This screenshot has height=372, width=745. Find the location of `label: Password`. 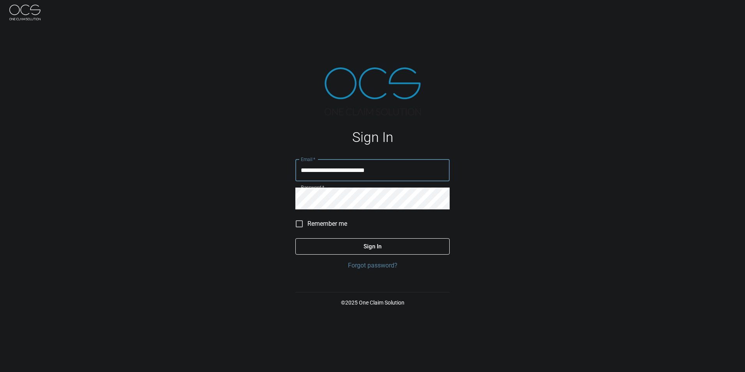

label: Password is located at coordinates (312, 187).